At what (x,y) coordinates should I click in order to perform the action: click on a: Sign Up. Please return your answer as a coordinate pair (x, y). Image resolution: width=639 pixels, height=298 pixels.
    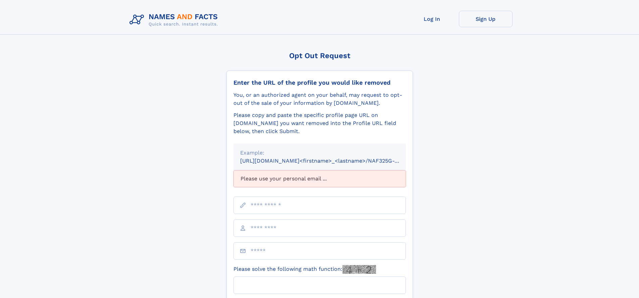
    Looking at the image, I should click on (486, 19).